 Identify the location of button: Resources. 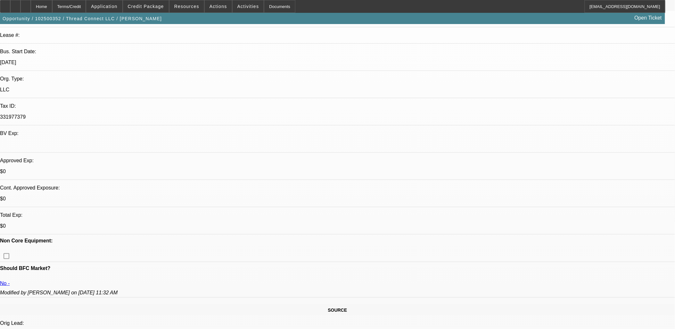
(187, 6).